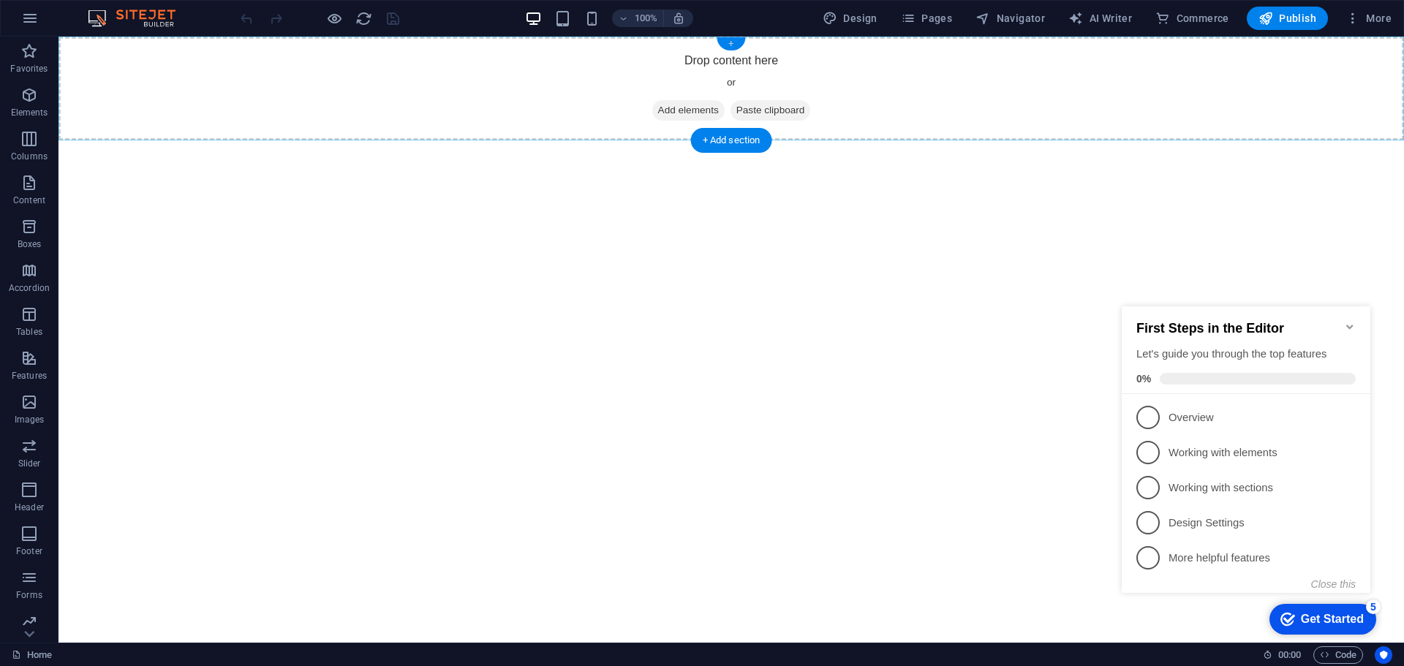 Image resolution: width=1404 pixels, height=666 pixels. What do you see at coordinates (140, 273) in the screenshot?
I see `p: More helpful features` at bounding box center [140, 273].